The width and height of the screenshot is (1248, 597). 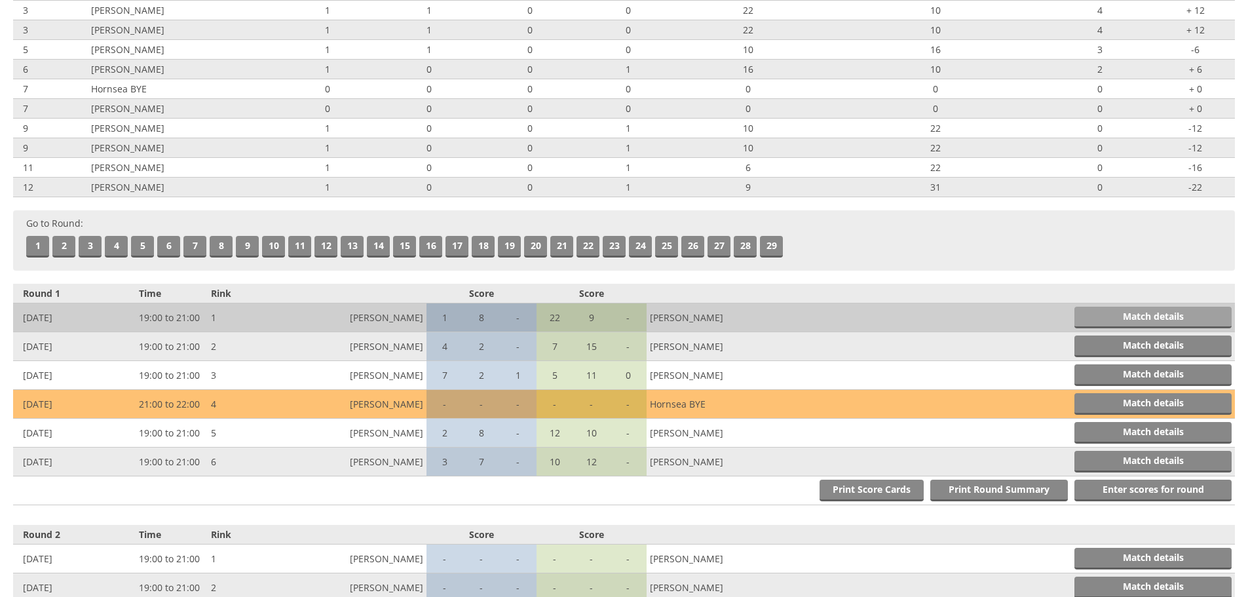 I want to click on a: 11, so click(x=299, y=246).